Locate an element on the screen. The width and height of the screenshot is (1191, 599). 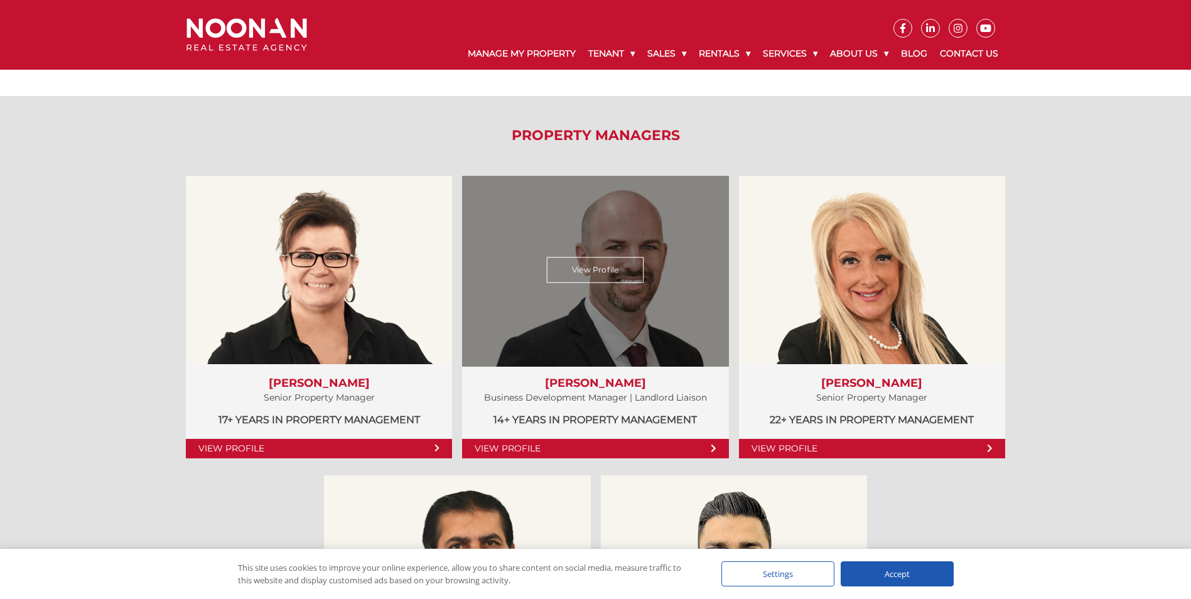
p: 22+ years in Property Management is located at coordinates (872, 419).